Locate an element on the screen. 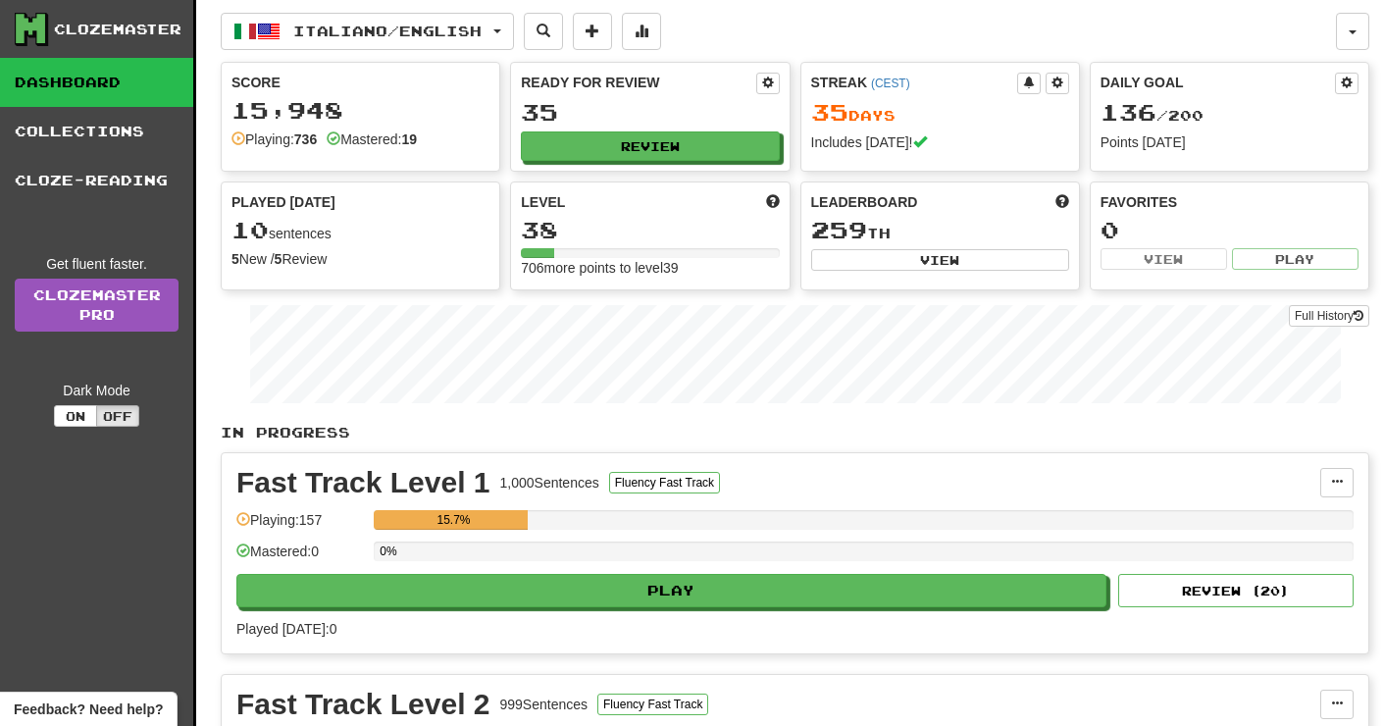 The image size is (1384, 726). div: 706 more points to level 39 is located at coordinates (649, 268).